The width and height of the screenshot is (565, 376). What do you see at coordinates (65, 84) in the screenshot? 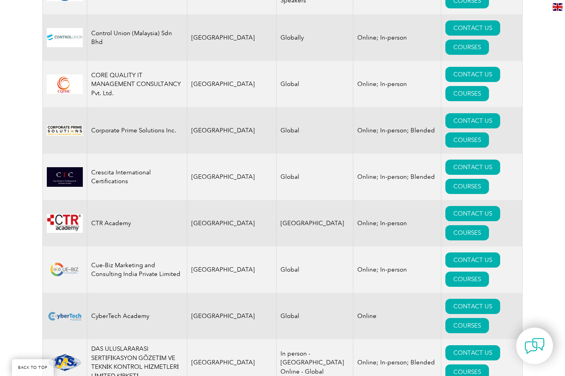
I see `img: d55caf2d-1539-eb11-a813-000d3a79722d-logo.jpg` at bounding box center [65, 84].